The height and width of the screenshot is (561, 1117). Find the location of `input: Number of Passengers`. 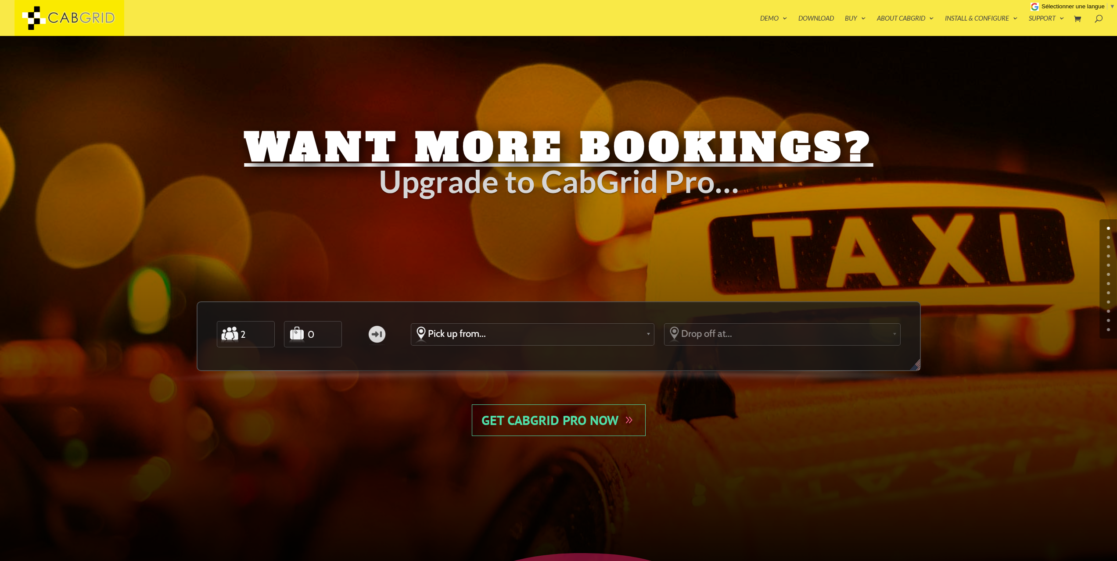

input: Number of Passengers is located at coordinates (251, 334).